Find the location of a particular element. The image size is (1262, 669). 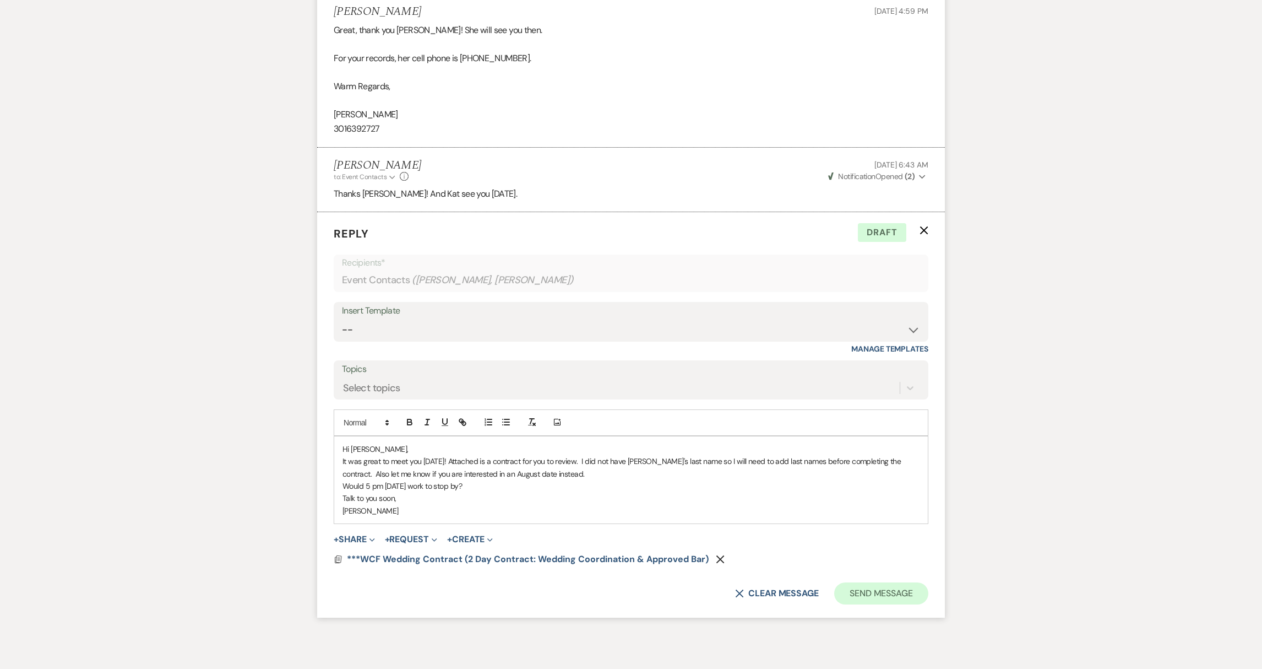

label: Topics is located at coordinates (631, 369).